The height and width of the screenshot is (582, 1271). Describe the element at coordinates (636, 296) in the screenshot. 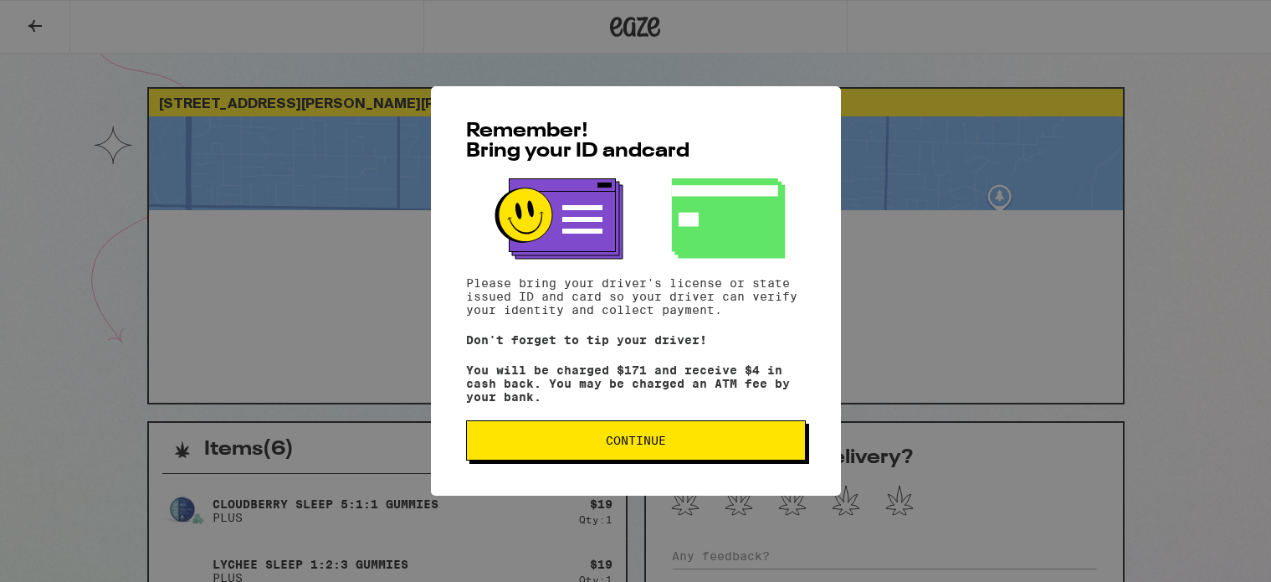

I see `p: Please bring your driver's license or state issued ID and card so your driver can verify your ide...` at that location.